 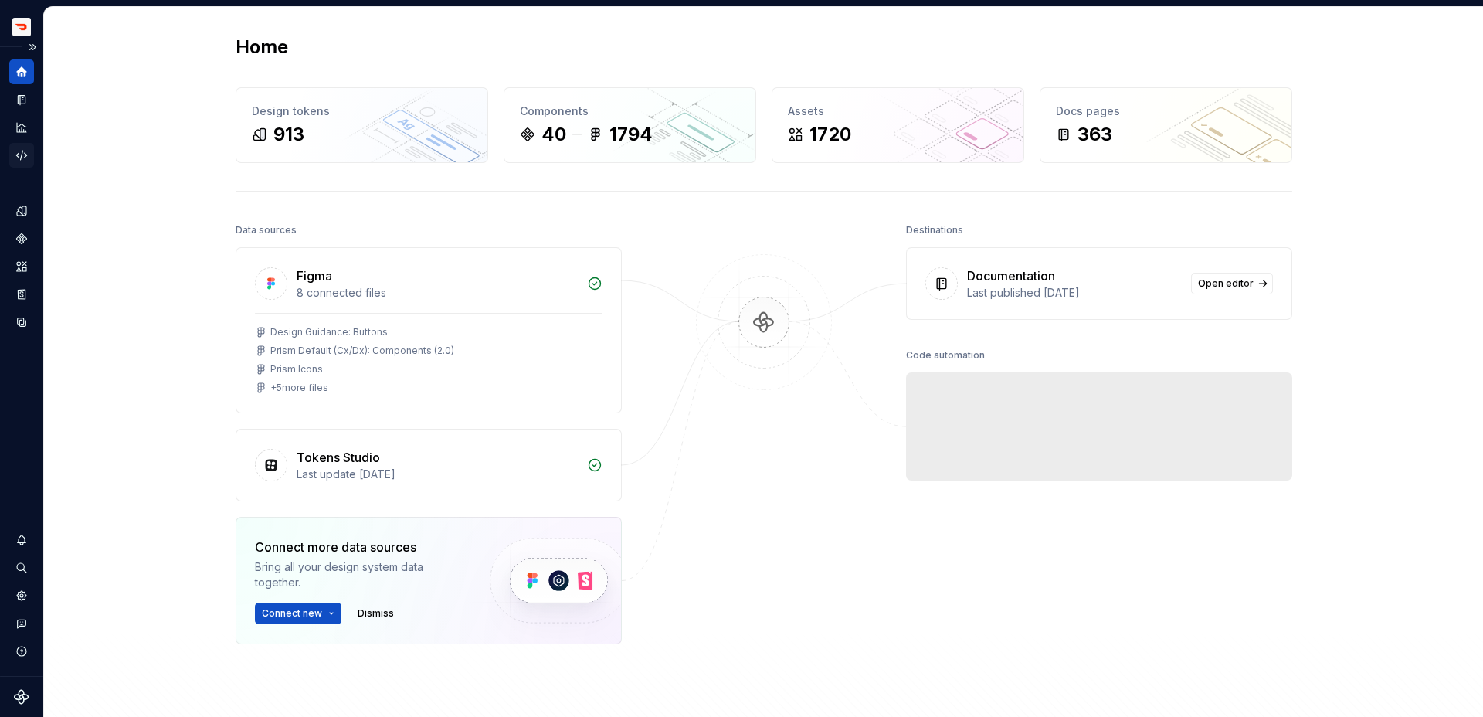 What do you see at coordinates (22, 239) in the screenshot?
I see `a: Components` at bounding box center [22, 239].